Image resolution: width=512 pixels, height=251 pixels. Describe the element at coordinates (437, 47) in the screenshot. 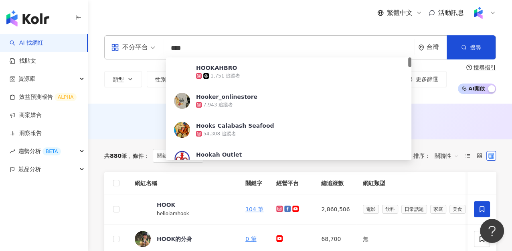

I see `div: 台灣` at that location.